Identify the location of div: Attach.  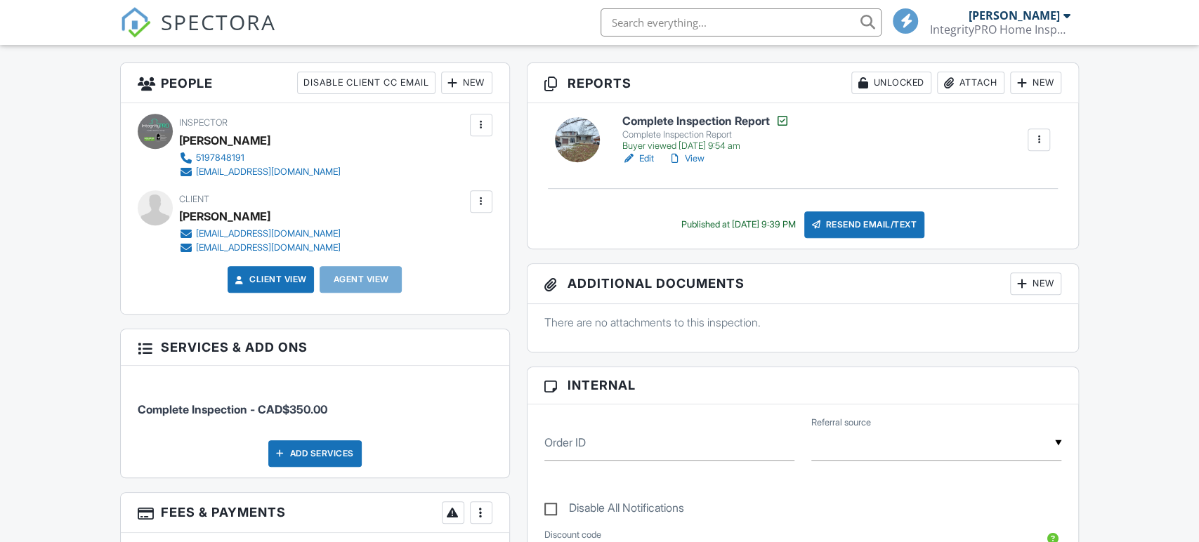
(970, 83).